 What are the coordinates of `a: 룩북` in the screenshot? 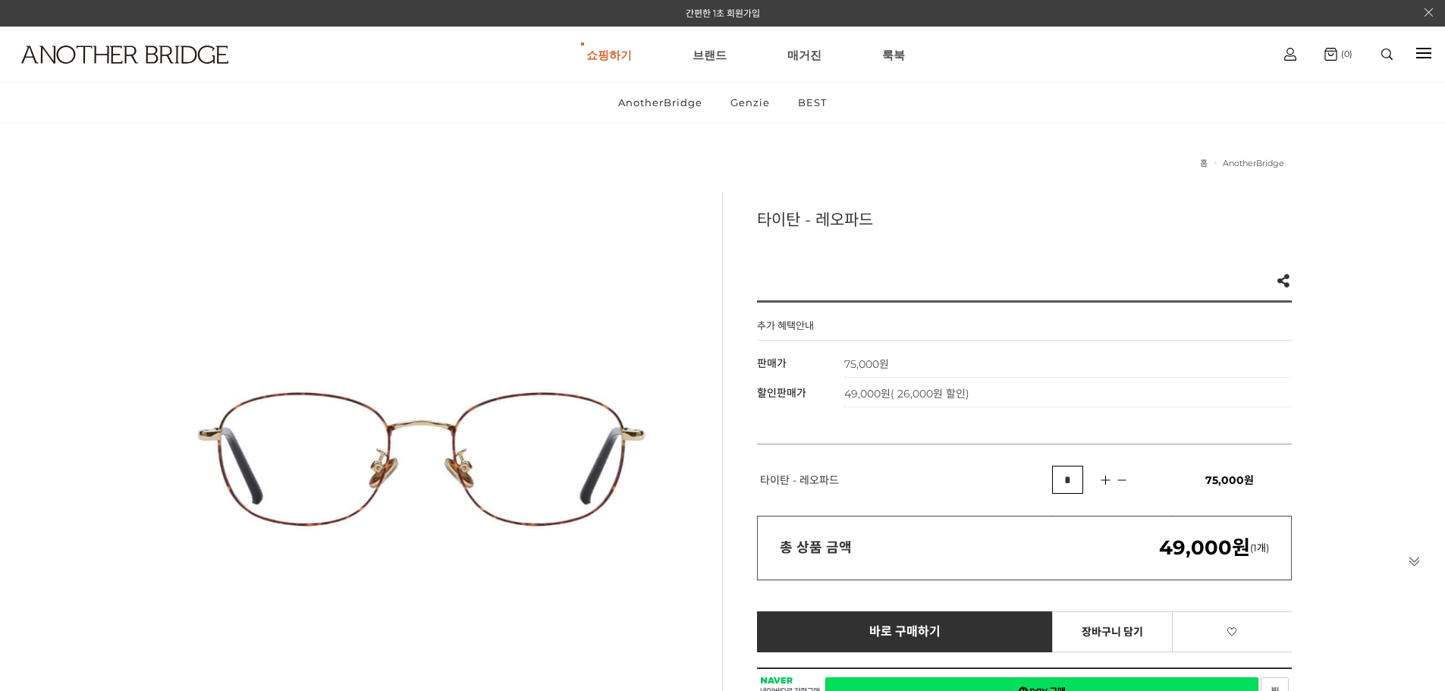 It's located at (894, 55).